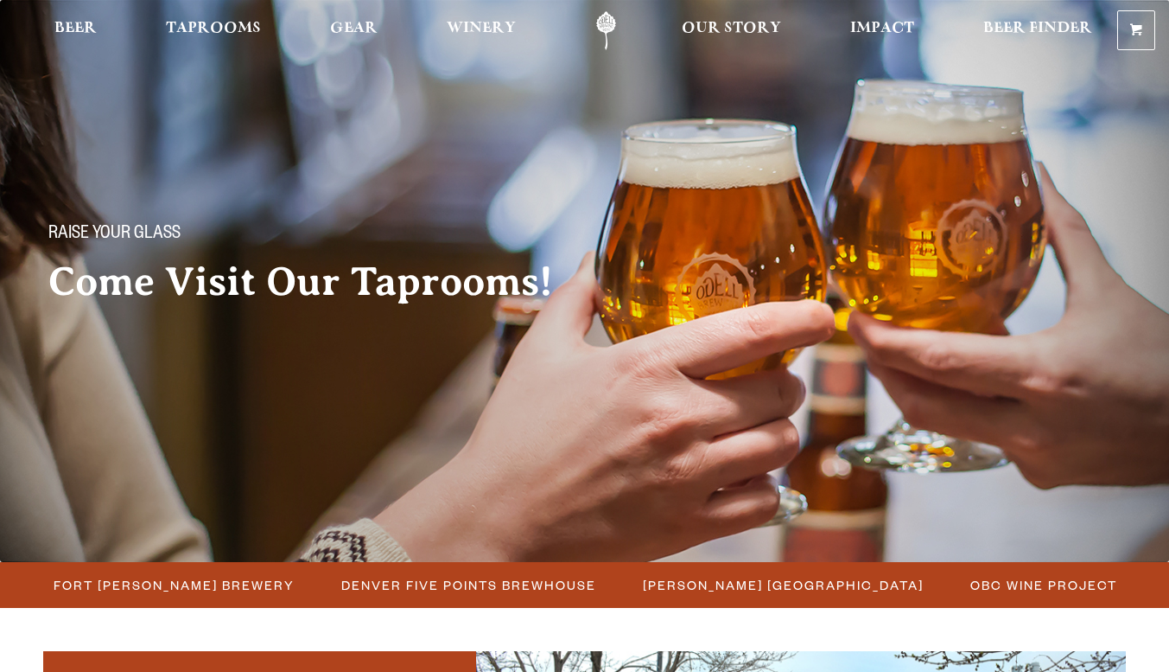 This screenshot has width=1169, height=672. What do you see at coordinates (481, 29) in the screenshot?
I see `span: Winery` at bounding box center [481, 29].